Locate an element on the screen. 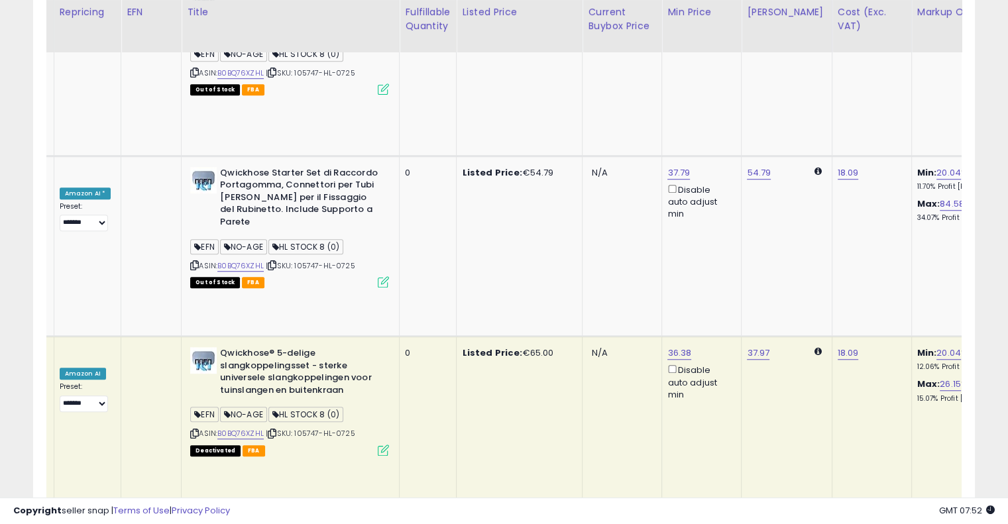 The width and height of the screenshot is (1008, 524). div: Min Price is located at coordinates (701, 12).